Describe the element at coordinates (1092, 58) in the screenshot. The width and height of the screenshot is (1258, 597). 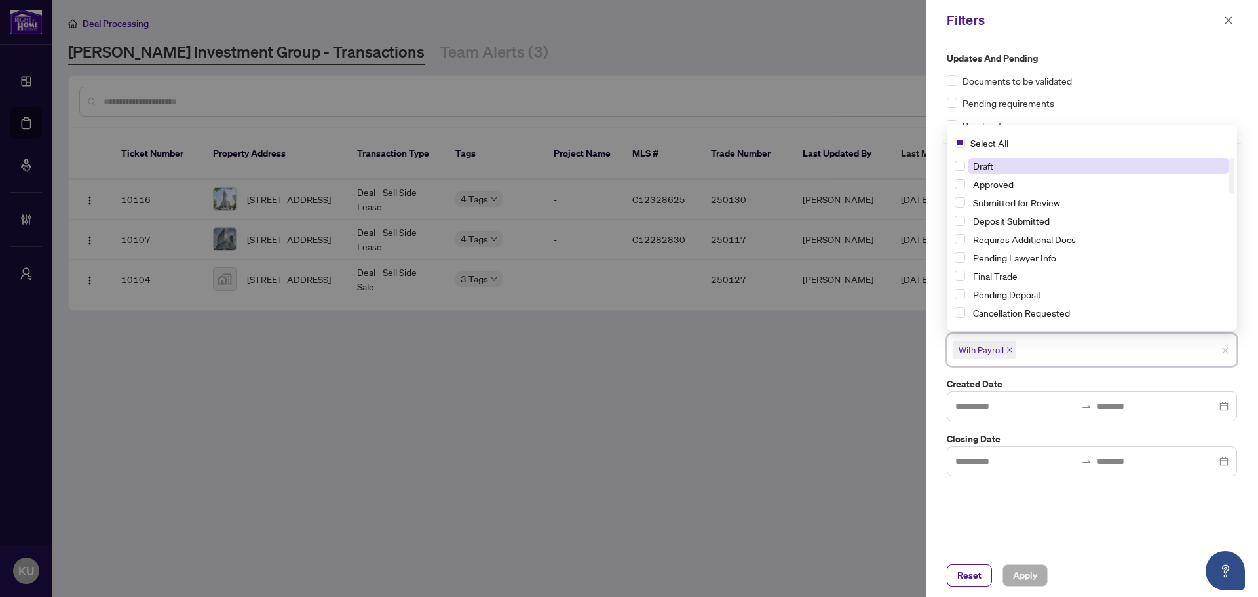
I see `label: Updates and Pending` at that location.